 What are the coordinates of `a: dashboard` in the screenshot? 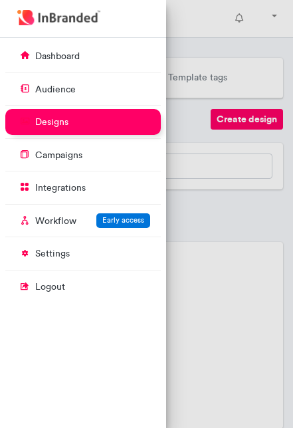 It's located at (83, 56).